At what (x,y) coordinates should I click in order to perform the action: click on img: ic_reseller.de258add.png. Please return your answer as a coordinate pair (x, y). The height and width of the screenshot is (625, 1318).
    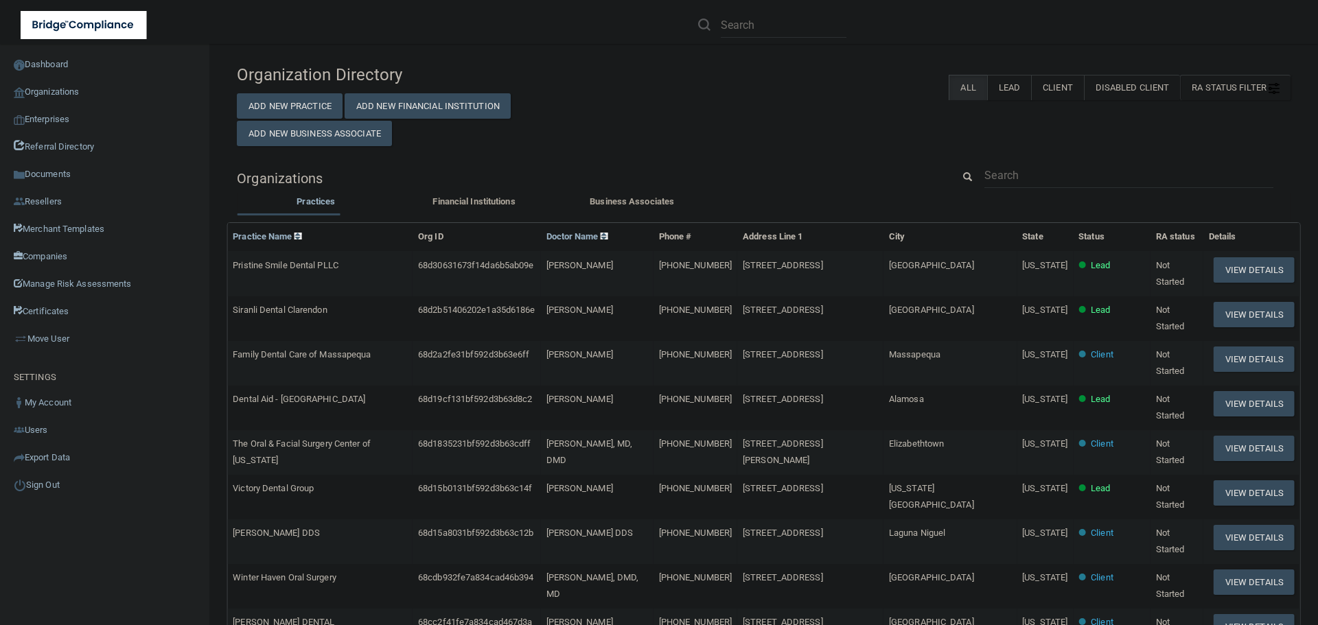
    Looking at the image, I should click on (19, 202).